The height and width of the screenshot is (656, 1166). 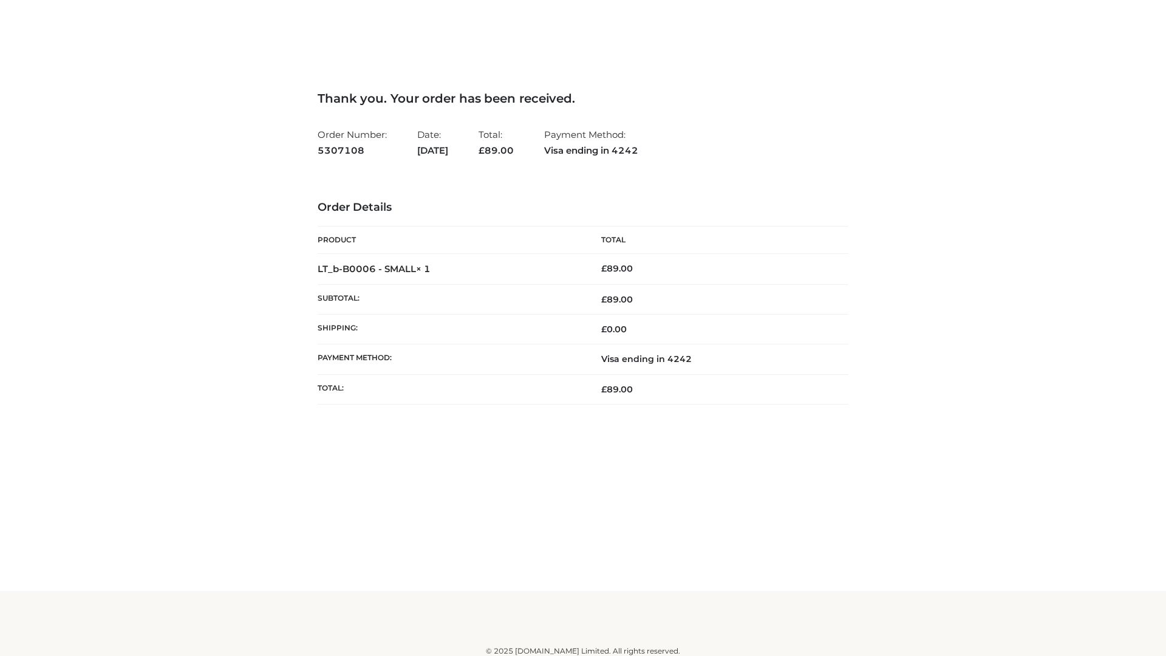 I want to click on th: Total:, so click(x=450, y=389).